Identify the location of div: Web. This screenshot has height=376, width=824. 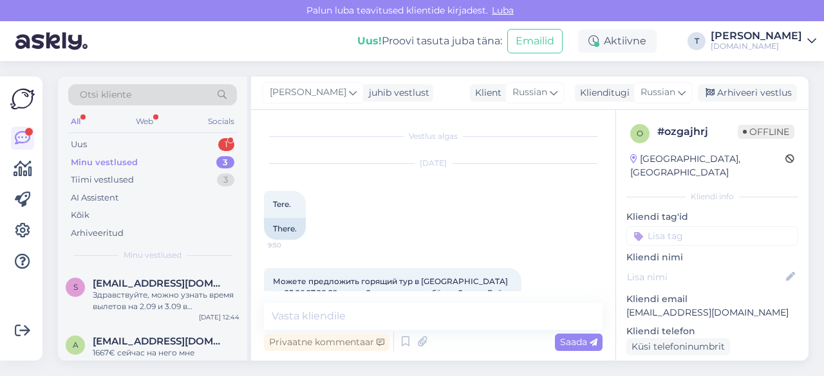
(144, 122).